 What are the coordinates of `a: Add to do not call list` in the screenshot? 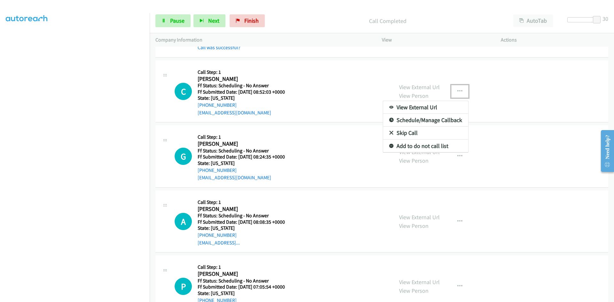 It's located at (426, 146).